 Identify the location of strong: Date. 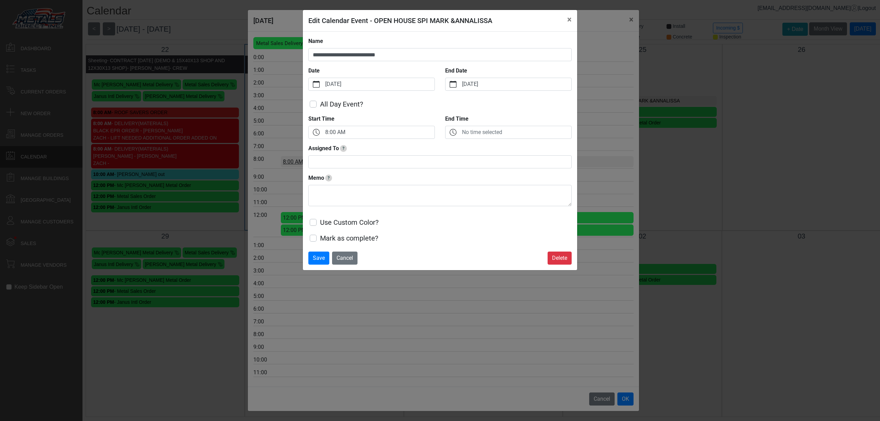
(314, 70).